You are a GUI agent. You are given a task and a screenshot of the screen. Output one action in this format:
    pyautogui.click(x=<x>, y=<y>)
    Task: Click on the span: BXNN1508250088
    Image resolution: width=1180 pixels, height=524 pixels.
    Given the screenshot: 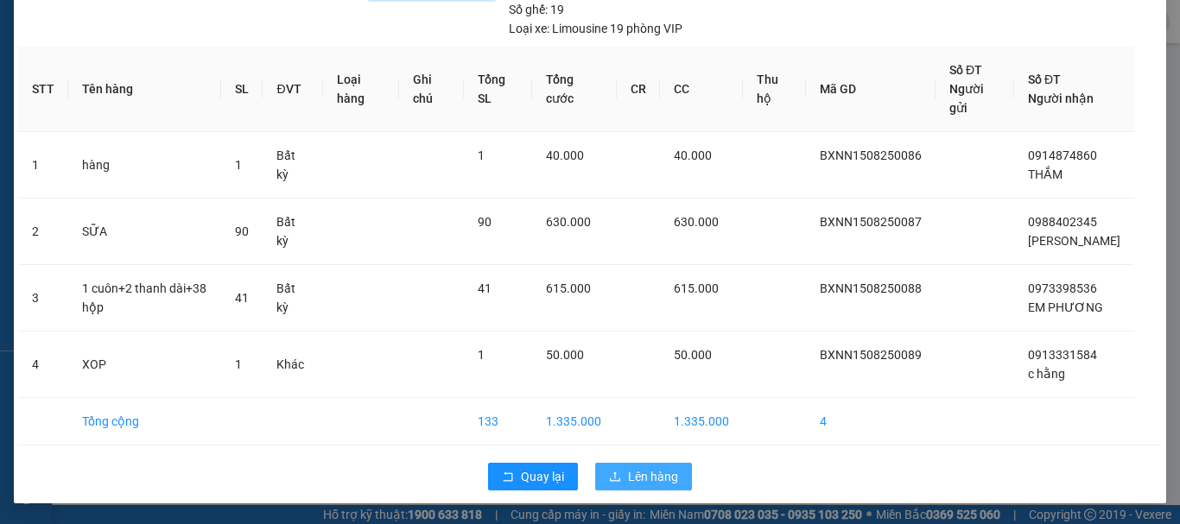 What is the action you would take?
    pyautogui.click(x=871, y=288)
    